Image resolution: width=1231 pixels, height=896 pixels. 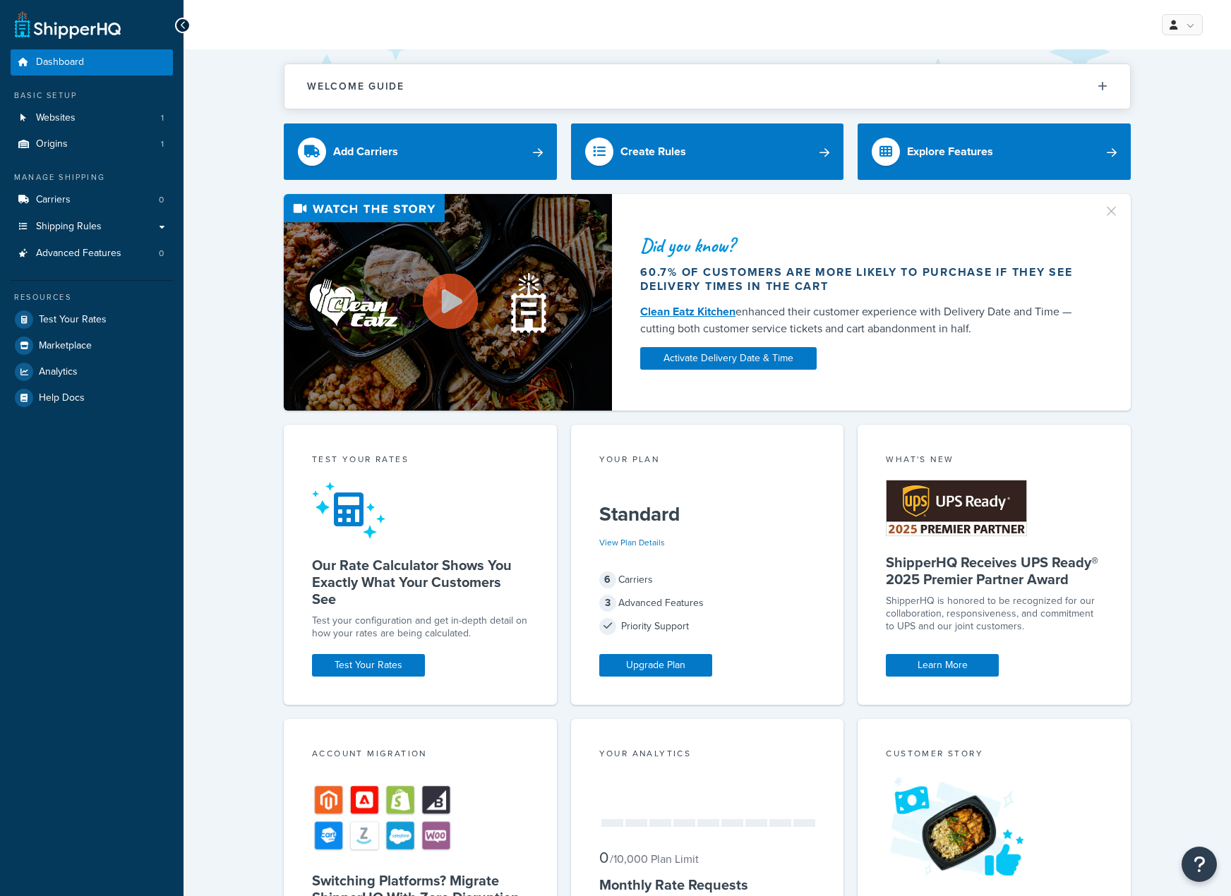 I want to click on span: Shipping Rules, so click(x=68, y=227).